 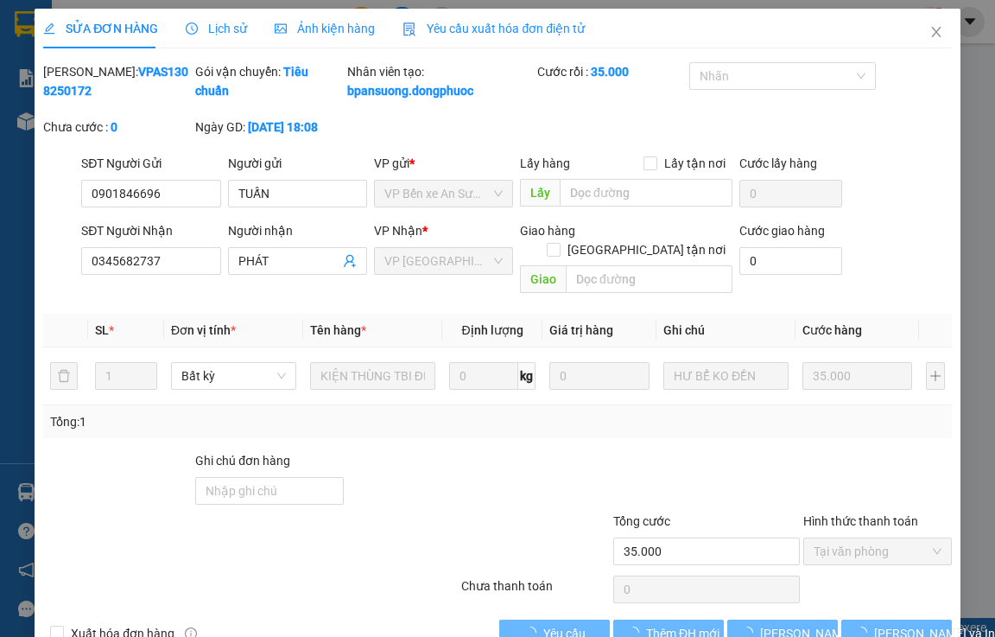 I want to click on span: Tên hàng, so click(x=338, y=330).